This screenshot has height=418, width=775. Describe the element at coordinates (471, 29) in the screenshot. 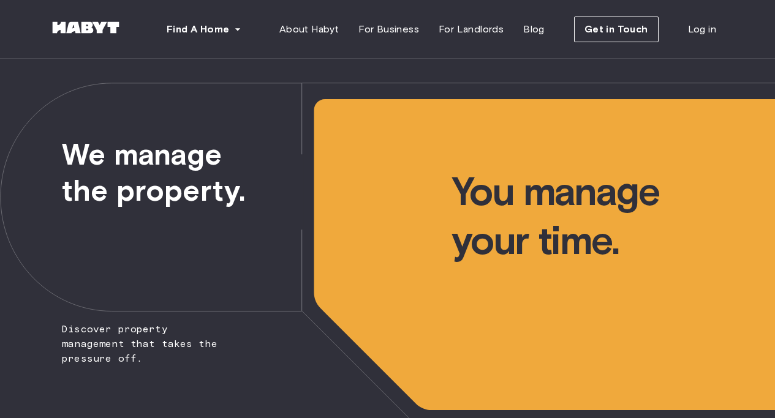

I see `a: For Landlords` at that location.